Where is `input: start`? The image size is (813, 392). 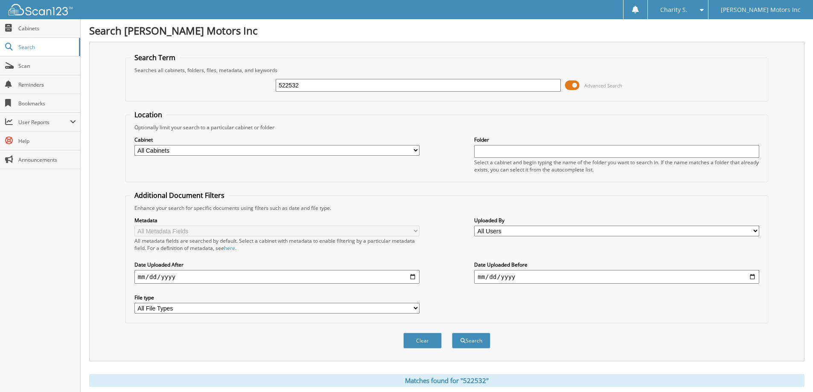
input: start is located at coordinates (277, 277).